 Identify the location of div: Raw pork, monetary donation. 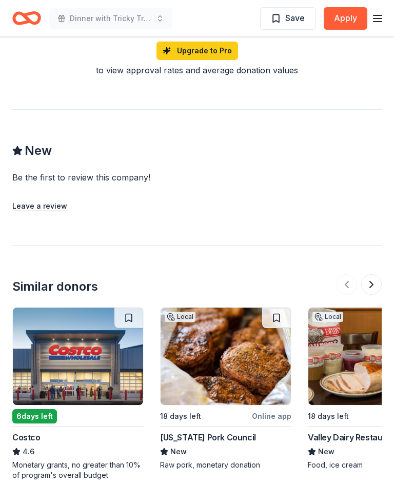
(226, 466).